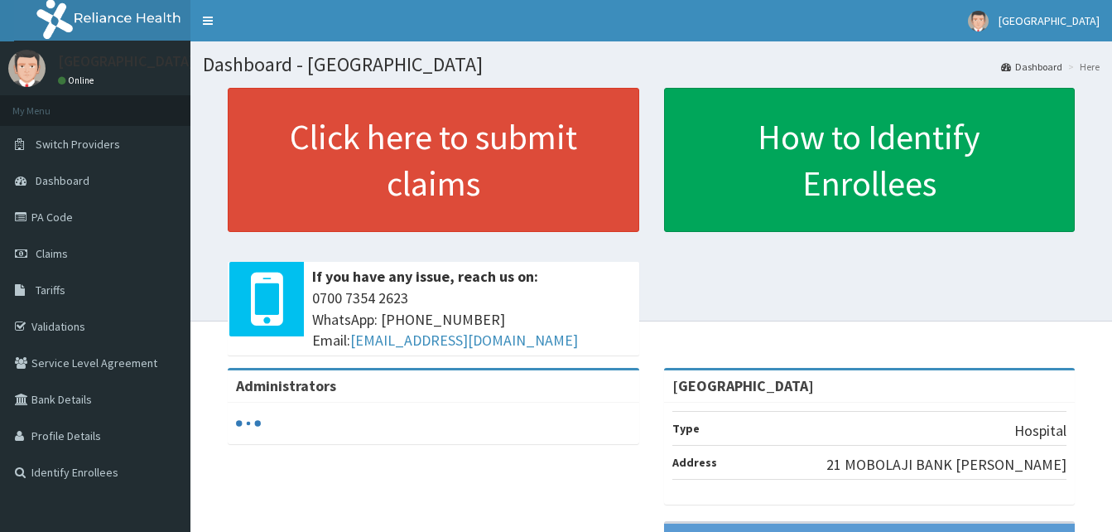  What do you see at coordinates (51, 253) in the screenshot?
I see `span: Claims` at bounding box center [51, 253].